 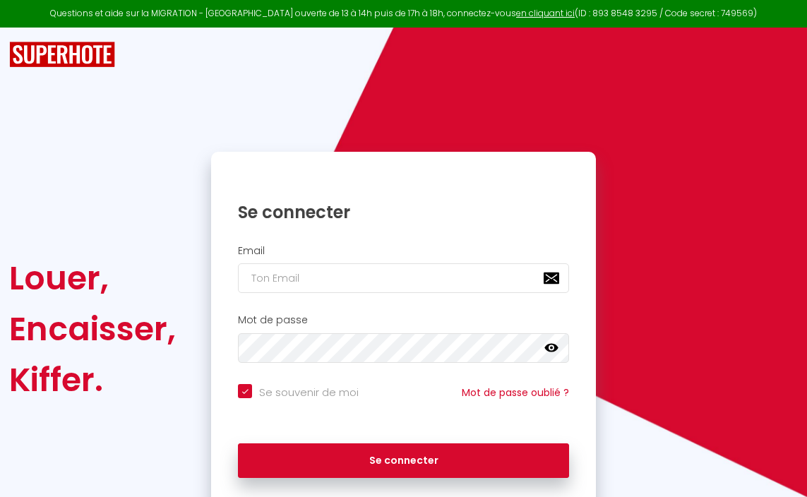 I want to click on div: Kiffer., so click(x=92, y=380).